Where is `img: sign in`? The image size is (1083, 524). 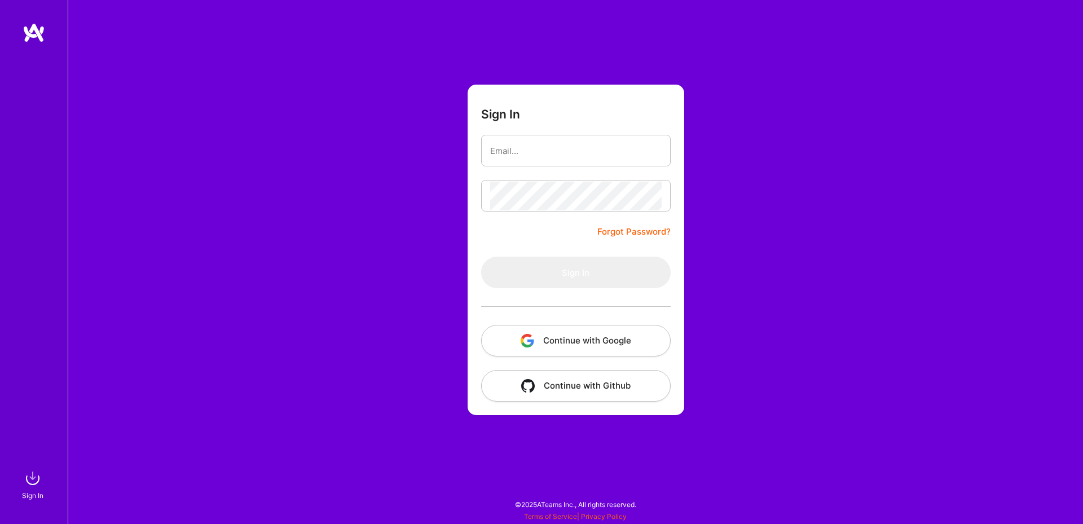 img: sign in is located at coordinates (33, 478).